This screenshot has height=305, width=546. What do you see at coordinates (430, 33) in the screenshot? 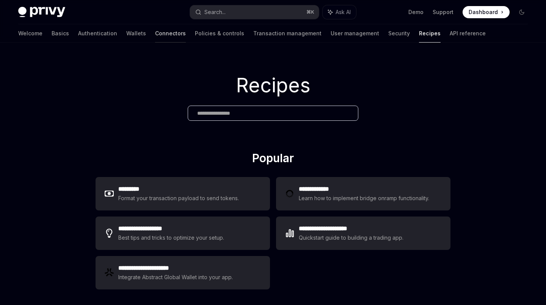
I see `a: Recipes` at bounding box center [430, 33].